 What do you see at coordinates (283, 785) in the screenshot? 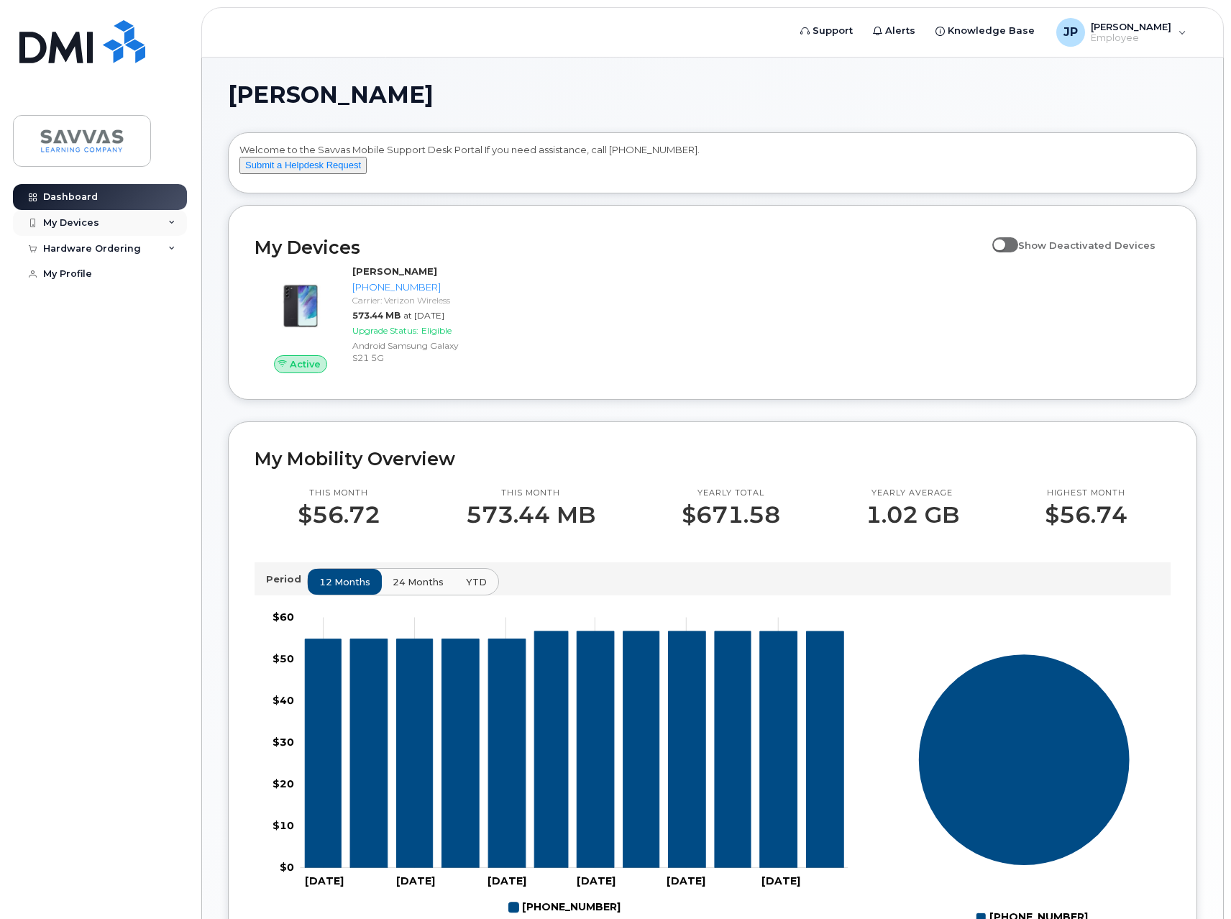
I see `tspan: $20` at bounding box center [283, 785].